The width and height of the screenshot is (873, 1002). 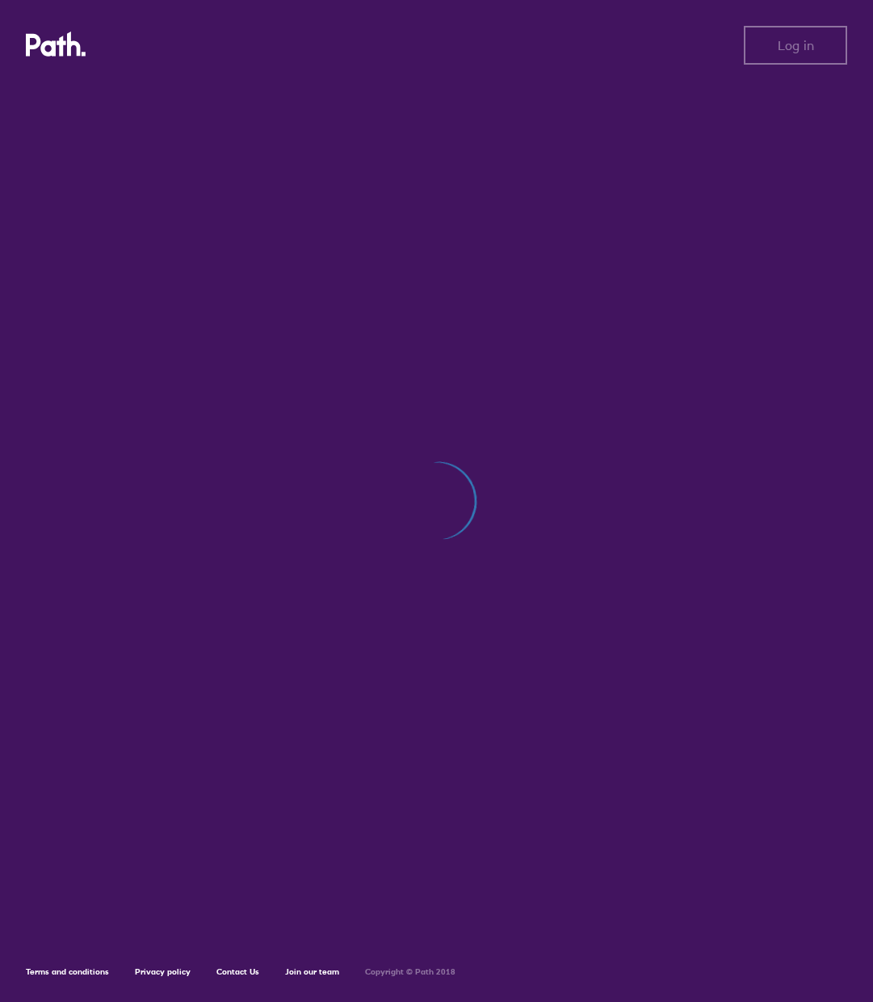 What do you see at coordinates (238, 971) in the screenshot?
I see `a: Contact Us` at bounding box center [238, 971].